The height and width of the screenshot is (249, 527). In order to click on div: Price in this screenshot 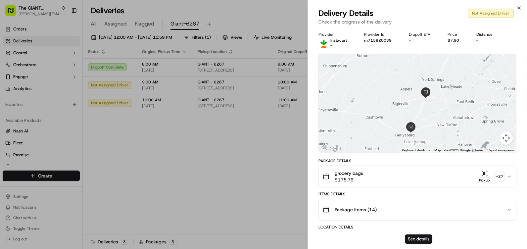, I will do `click(456, 34)`.